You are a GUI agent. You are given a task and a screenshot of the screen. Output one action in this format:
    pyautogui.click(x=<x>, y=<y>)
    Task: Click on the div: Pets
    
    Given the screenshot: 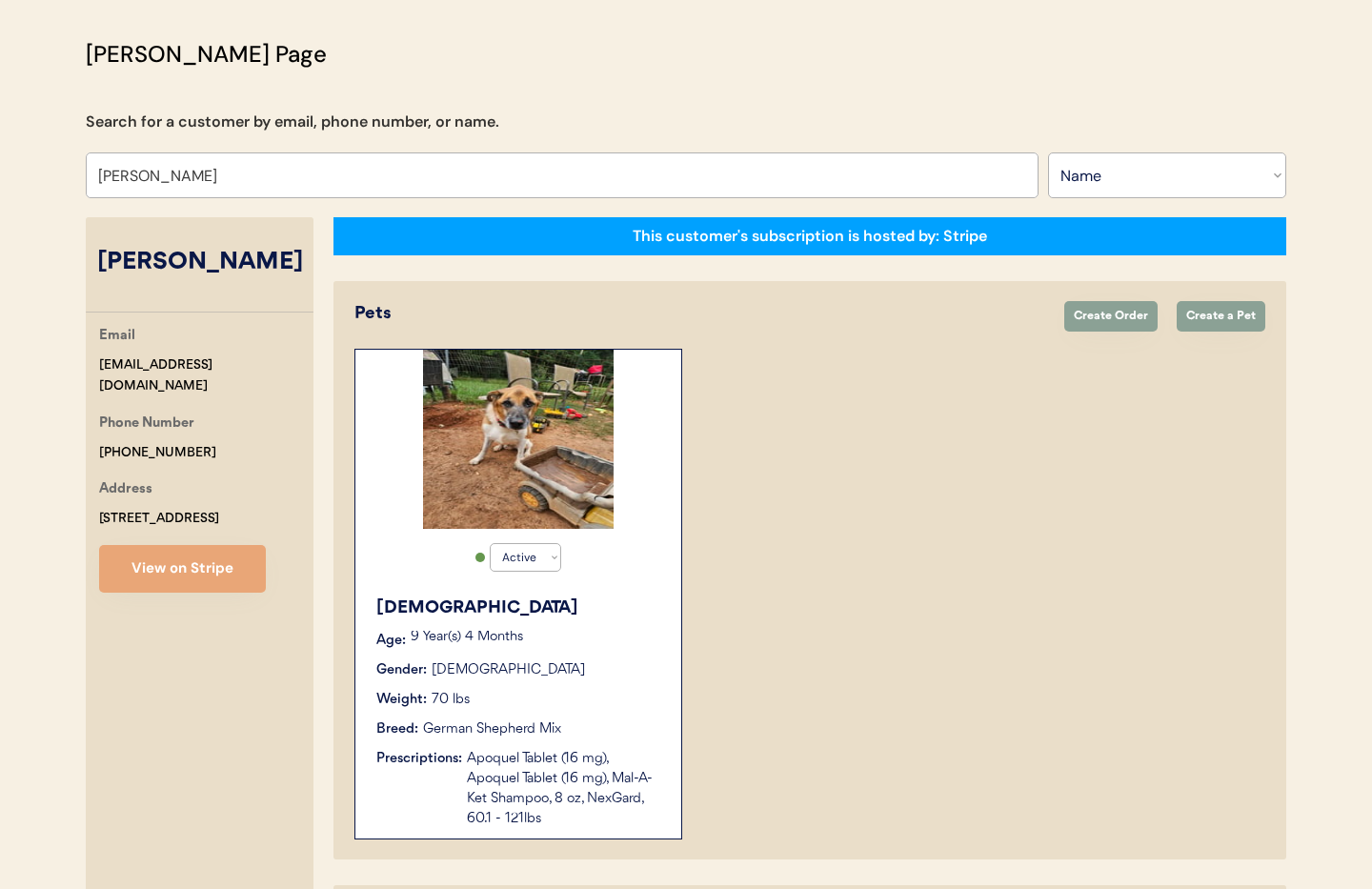 What is the action you would take?
    pyautogui.click(x=699, y=313)
    